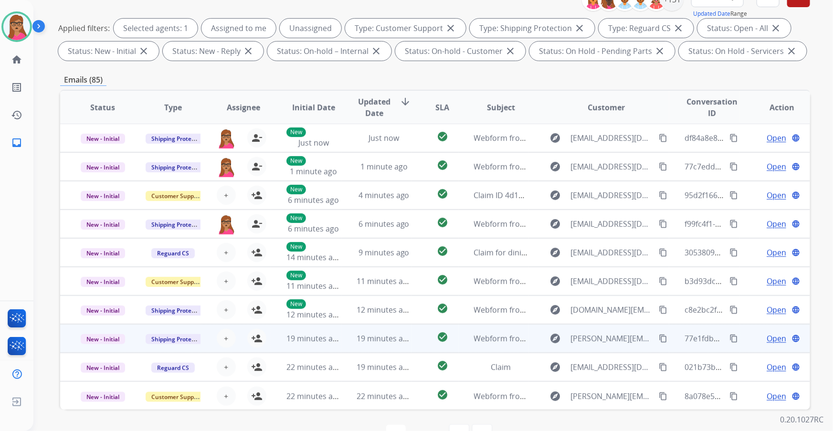 The width and height of the screenshot is (833, 431). I want to click on span: Shipping Protection, so click(178, 224).